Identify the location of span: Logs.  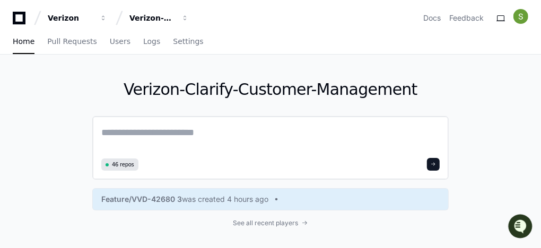
(152, 41).